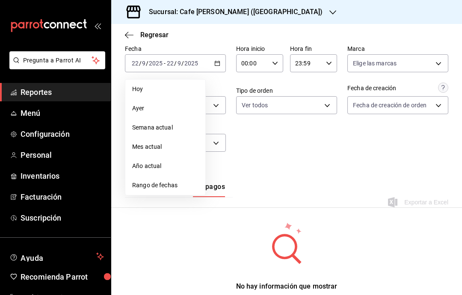 The width and height of the screenshot is (462, 295). What do you see at coordinates (57, 60) in the screenshot?
I see `button: Pregunta a Parrot AI` at bounding box center [57, 60].